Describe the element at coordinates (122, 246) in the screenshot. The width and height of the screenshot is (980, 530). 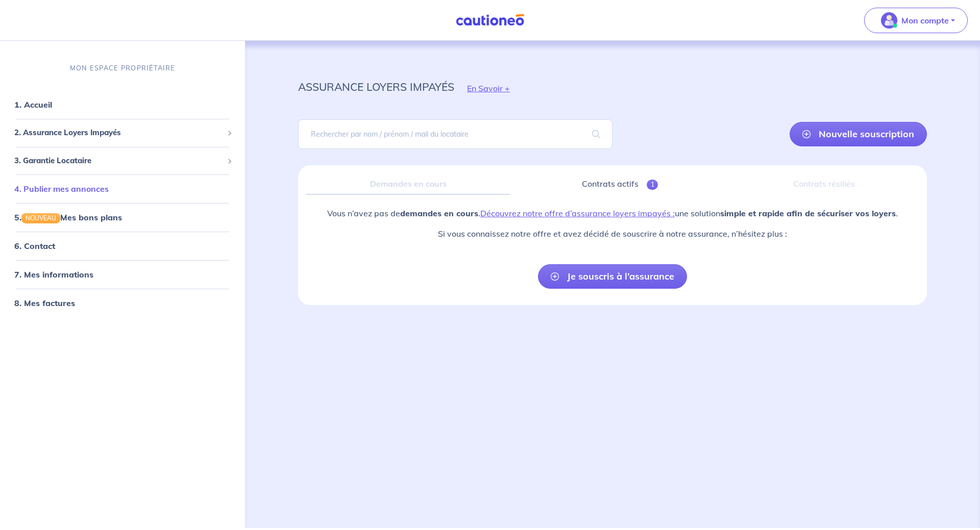
I see `div: 6. Contact` at that location.